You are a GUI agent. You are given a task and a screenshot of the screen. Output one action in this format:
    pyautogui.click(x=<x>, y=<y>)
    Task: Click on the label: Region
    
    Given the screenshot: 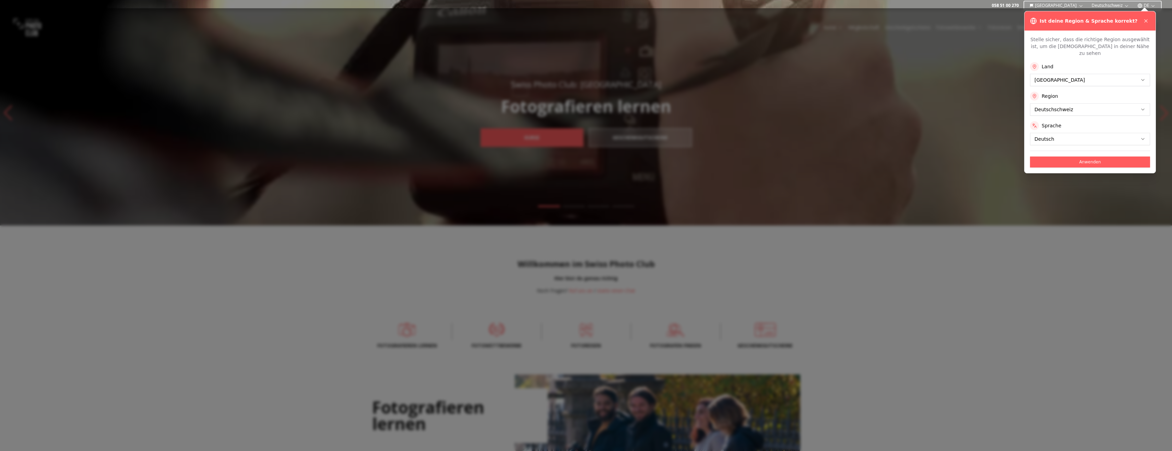 What is the action you would take?
    pyautogui.click(x=1050, y=96)
    